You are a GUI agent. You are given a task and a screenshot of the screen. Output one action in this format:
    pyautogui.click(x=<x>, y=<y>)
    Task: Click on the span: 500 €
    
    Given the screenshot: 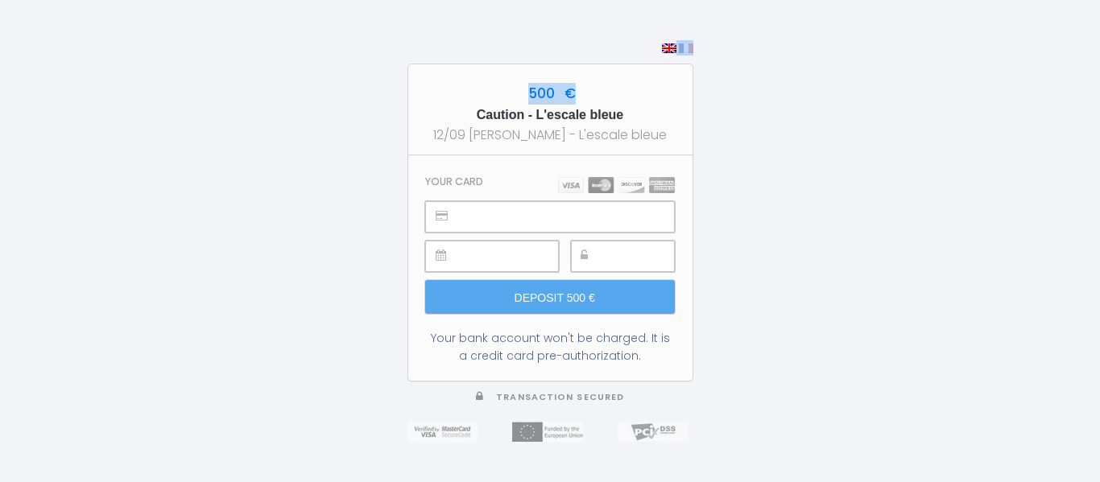 What is the action you would take?
    pyautogui.click(x=550, y=93)
    